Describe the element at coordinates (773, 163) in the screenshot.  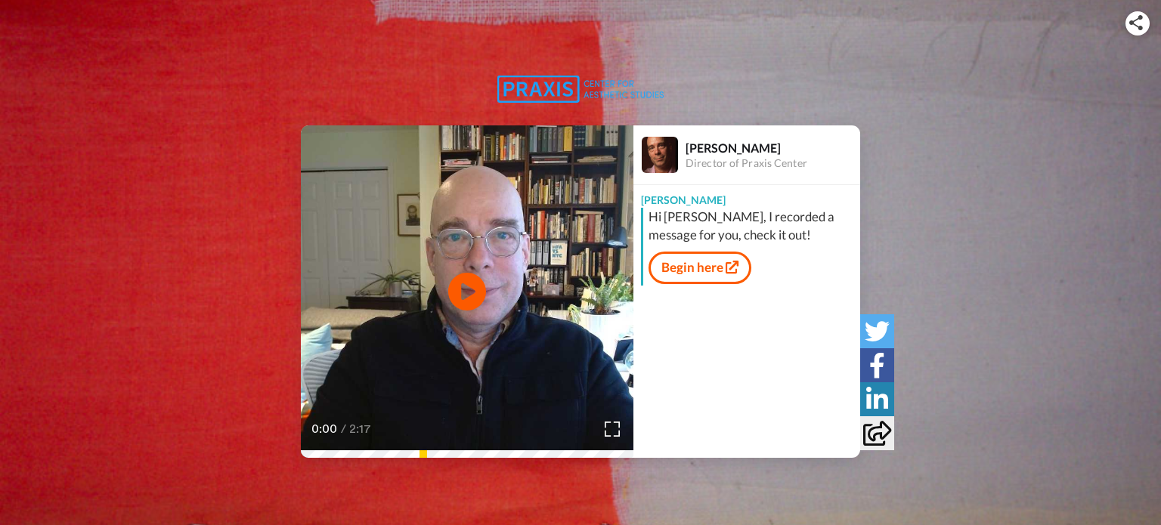
I see `div: Director of Praxis Center` at that location.